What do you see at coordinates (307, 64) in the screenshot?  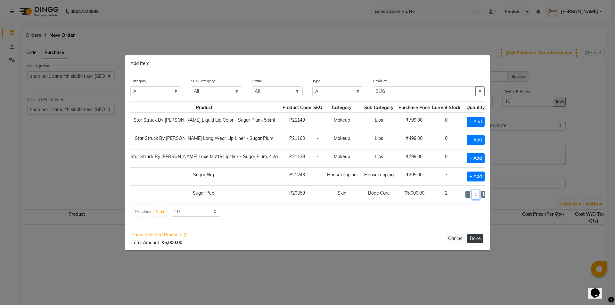 I see `div: Add Item` at bounding box center [307, 64].